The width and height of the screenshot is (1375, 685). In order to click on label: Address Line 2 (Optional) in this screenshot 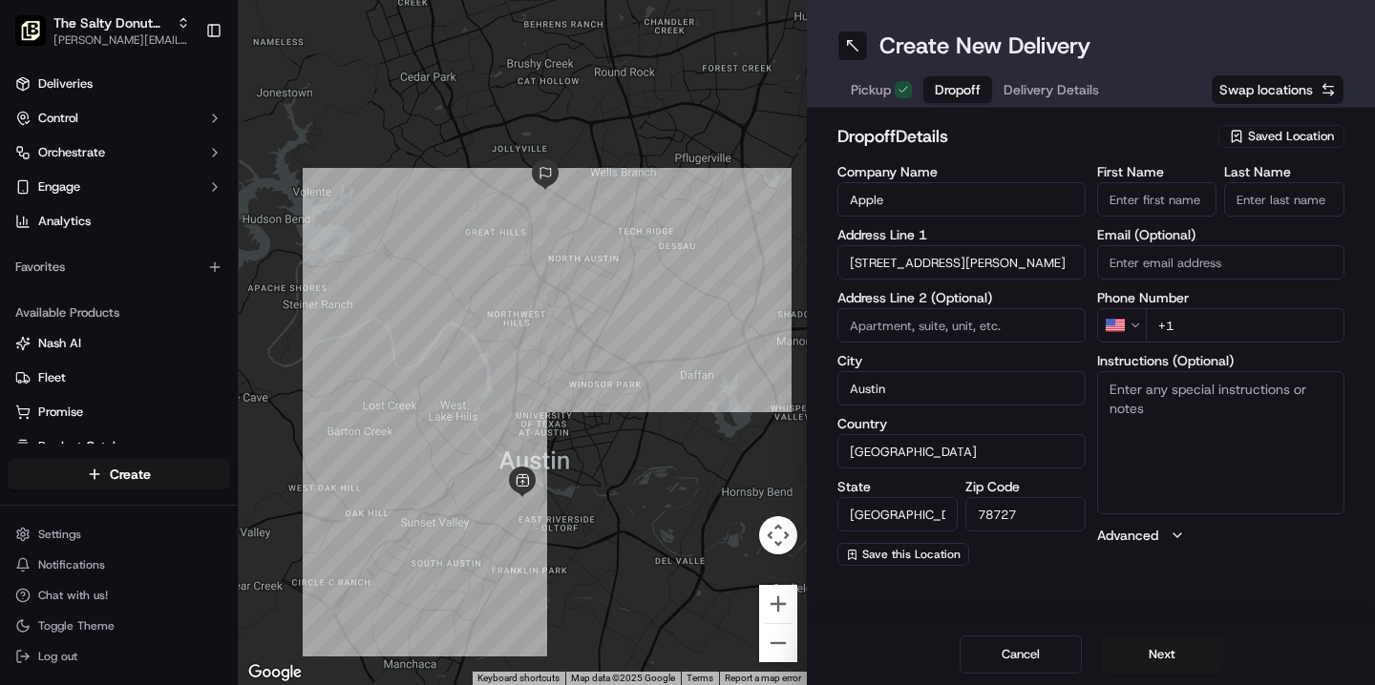, I will do `click(961, 298)`.